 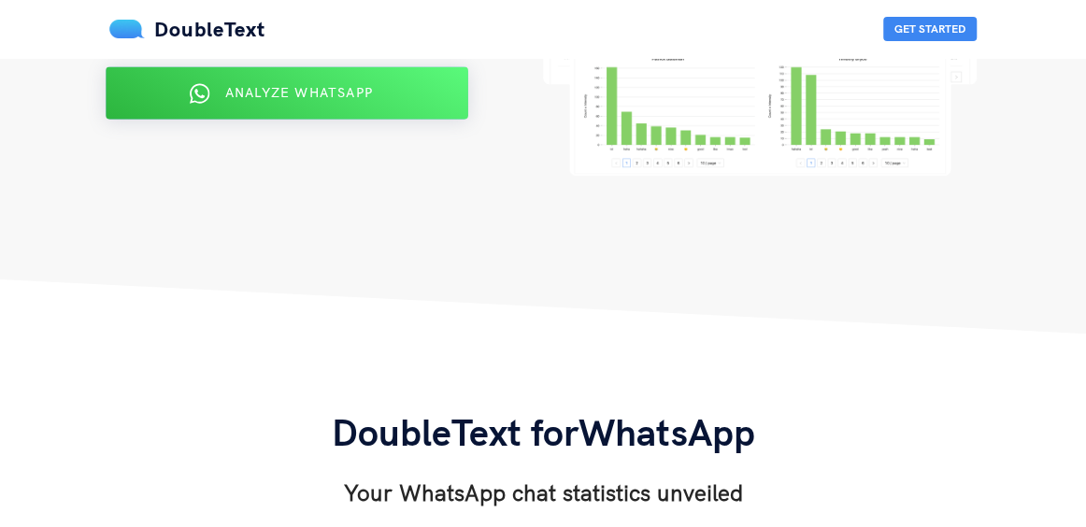 I want to click on a: Analyze WhatsApp, so click(x=287, y=100).